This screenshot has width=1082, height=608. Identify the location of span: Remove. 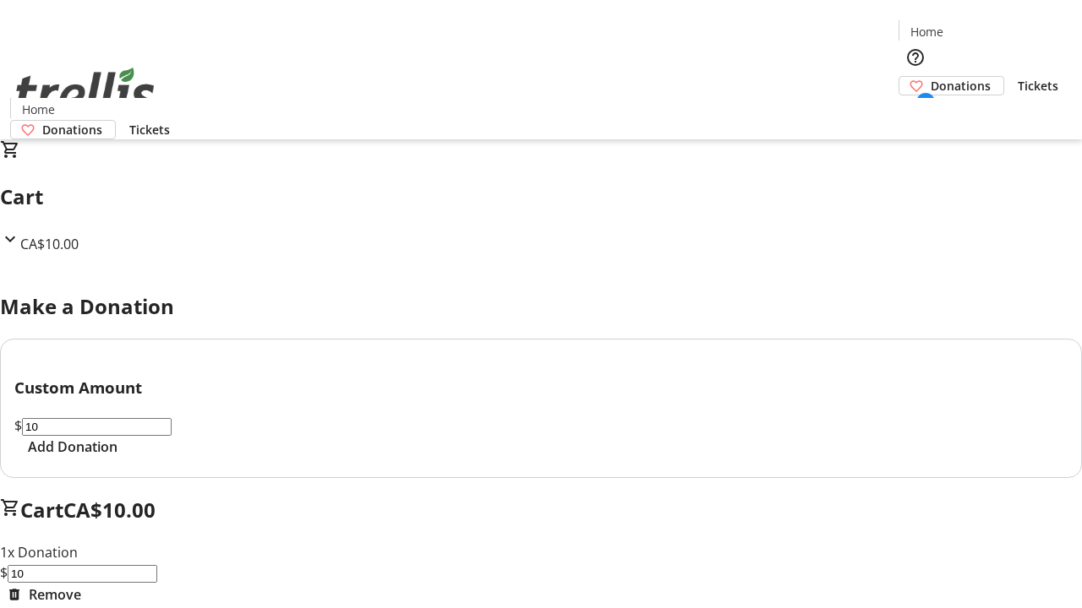
(55, 595).